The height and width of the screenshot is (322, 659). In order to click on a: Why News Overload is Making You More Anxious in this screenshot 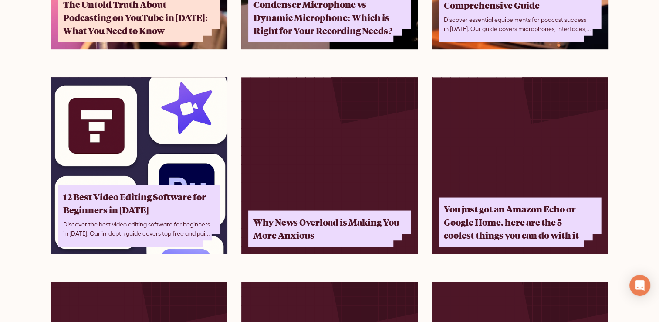, I will do `click(329, 165)`.